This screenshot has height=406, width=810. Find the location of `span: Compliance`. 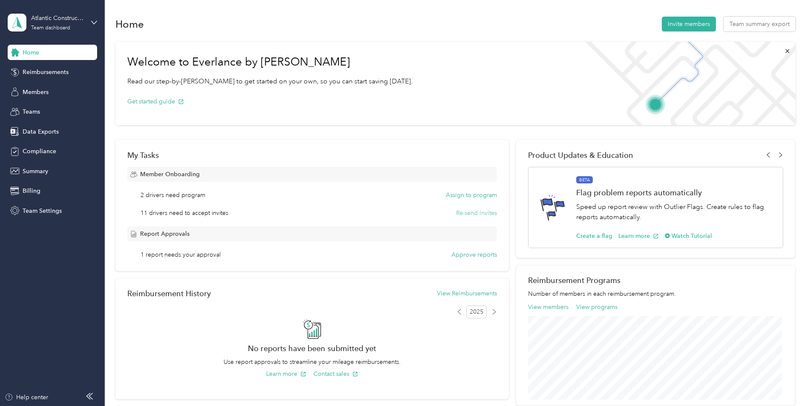

span: Compliance is located at coordinates (39, 151).